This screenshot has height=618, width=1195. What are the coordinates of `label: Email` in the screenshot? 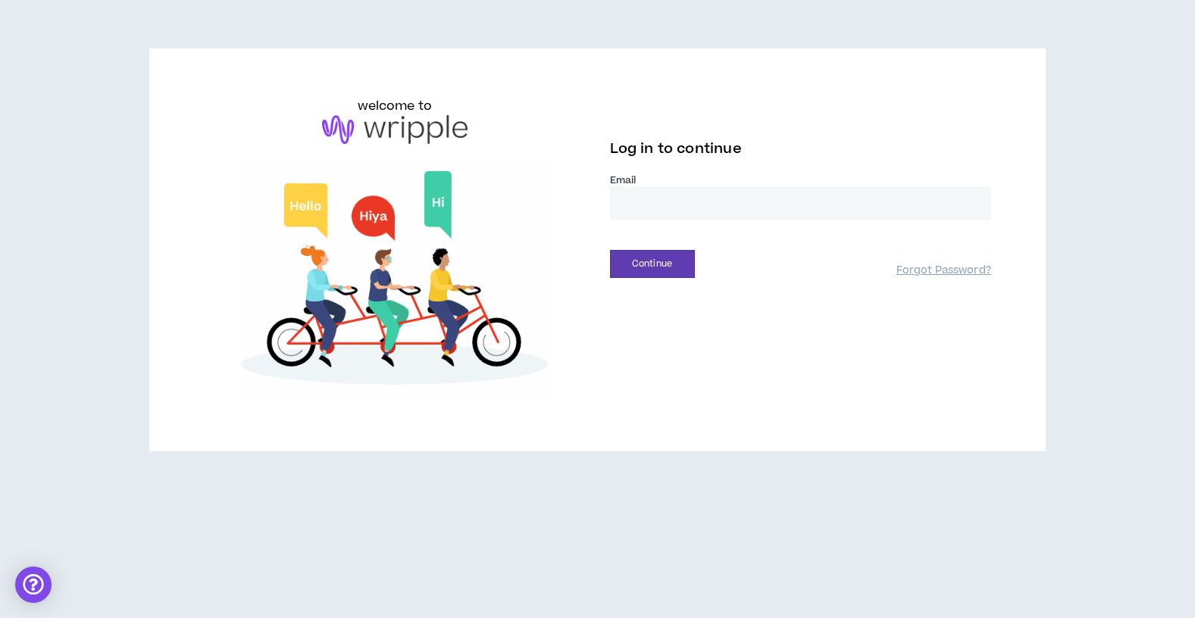 It's located at (800, 180).